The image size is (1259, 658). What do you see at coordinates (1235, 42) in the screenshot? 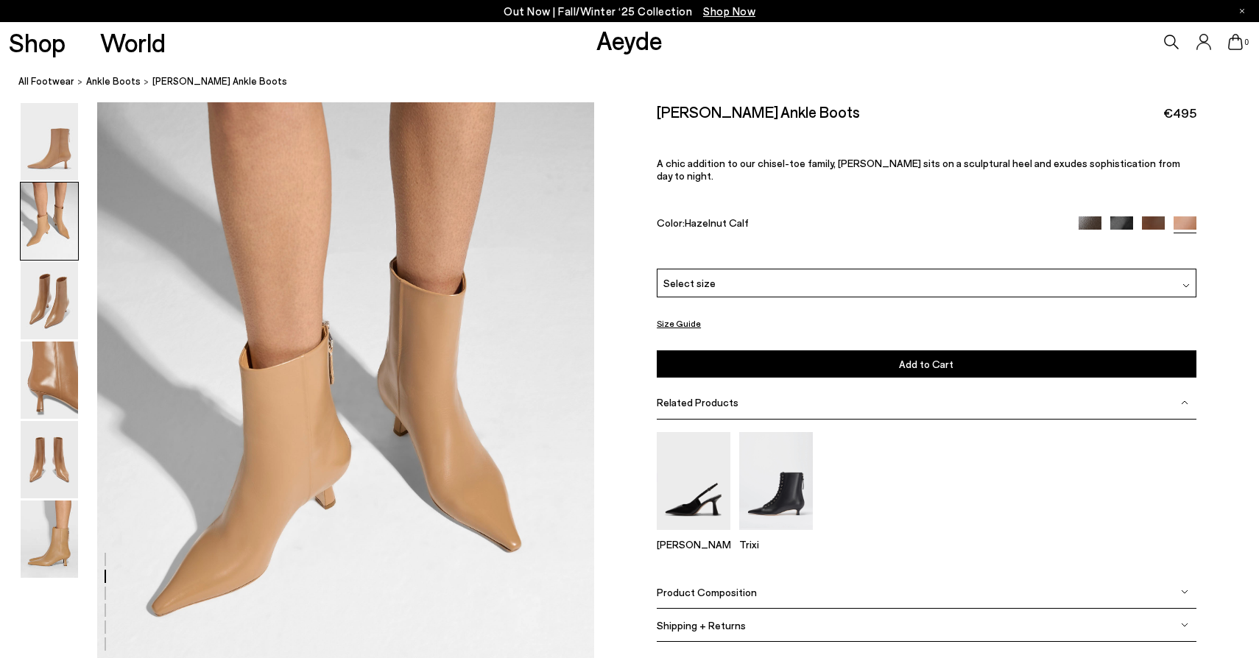
I see `a: 0` at bounding box center [1235, 42].